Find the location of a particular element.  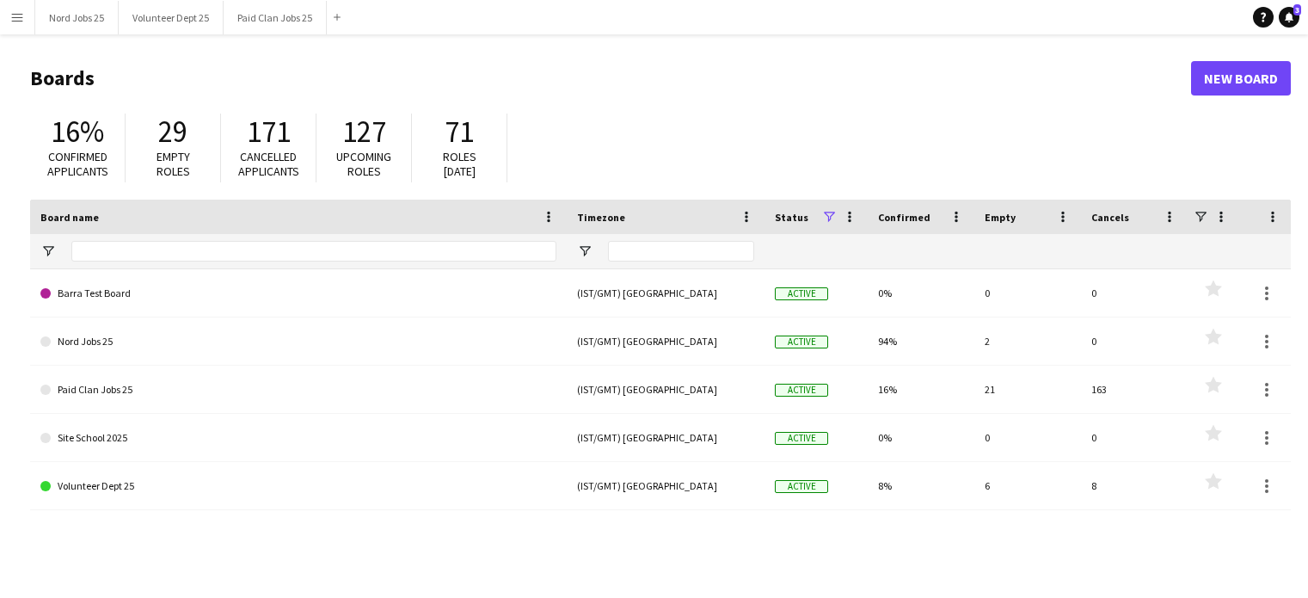

span: Status is located at coordinates (791, 217).